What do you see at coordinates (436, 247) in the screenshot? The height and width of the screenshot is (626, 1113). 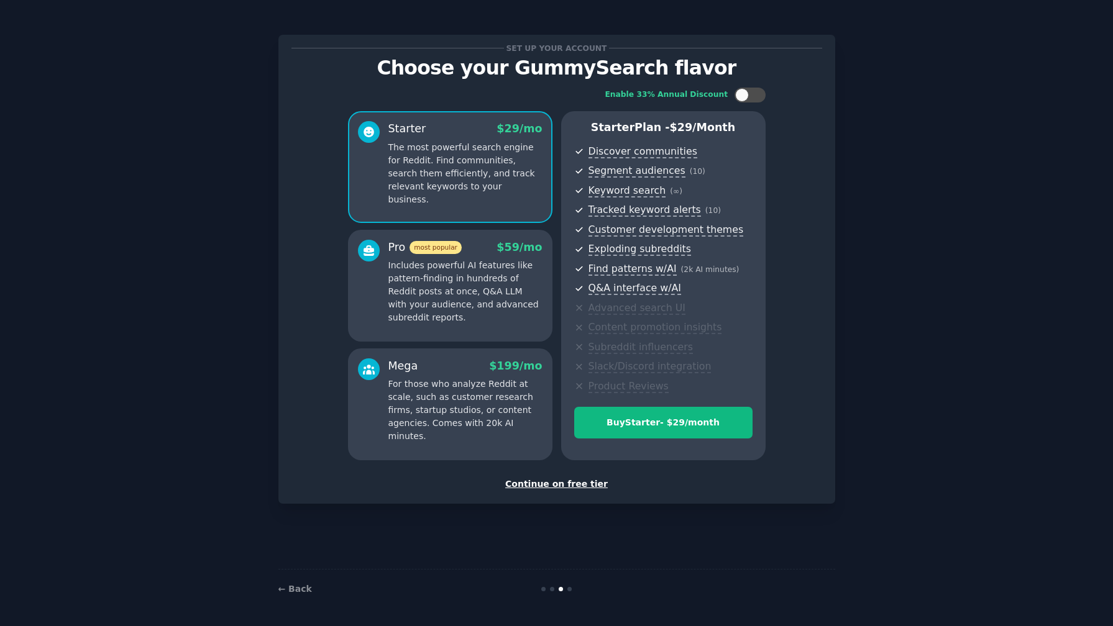 I see `span: most popular` at bounding box center [436, 247].